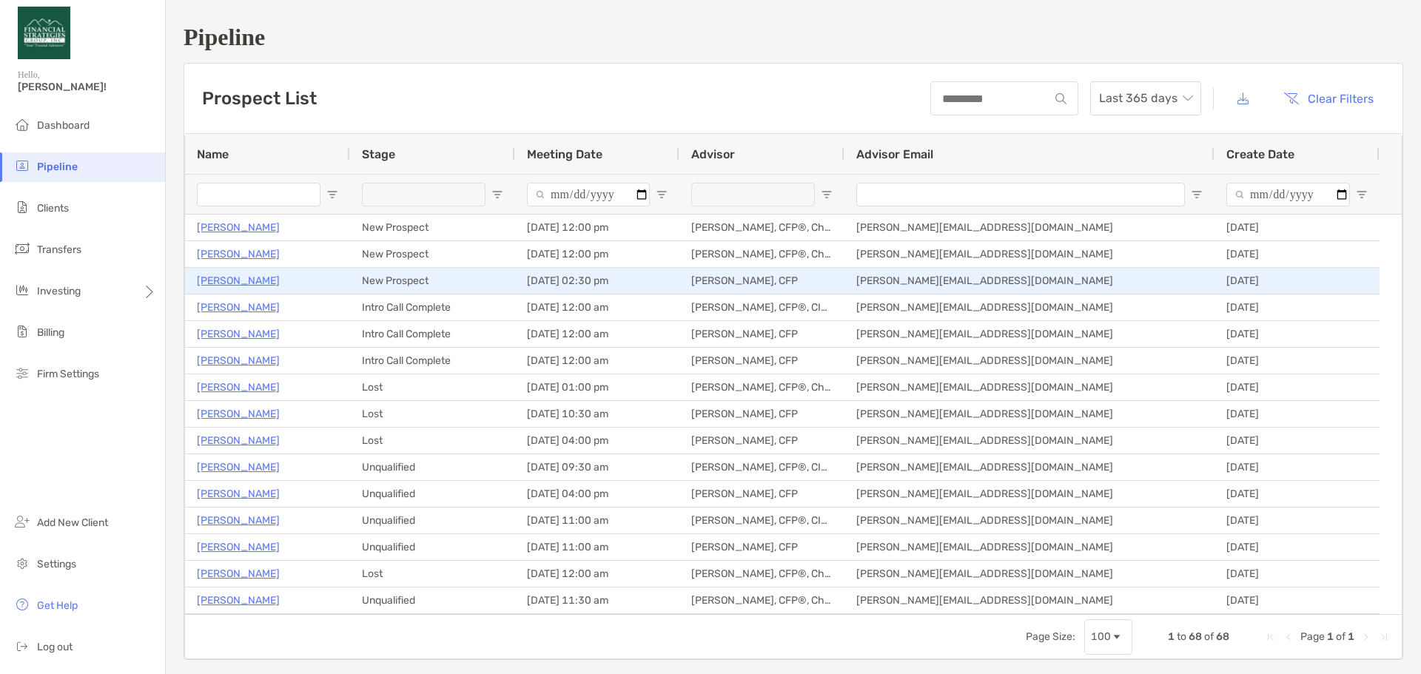  What do you see at coordinates (1146, 98) in the screenshot?
I see `span: Last 365 days` at bounding box center [1146, 98].